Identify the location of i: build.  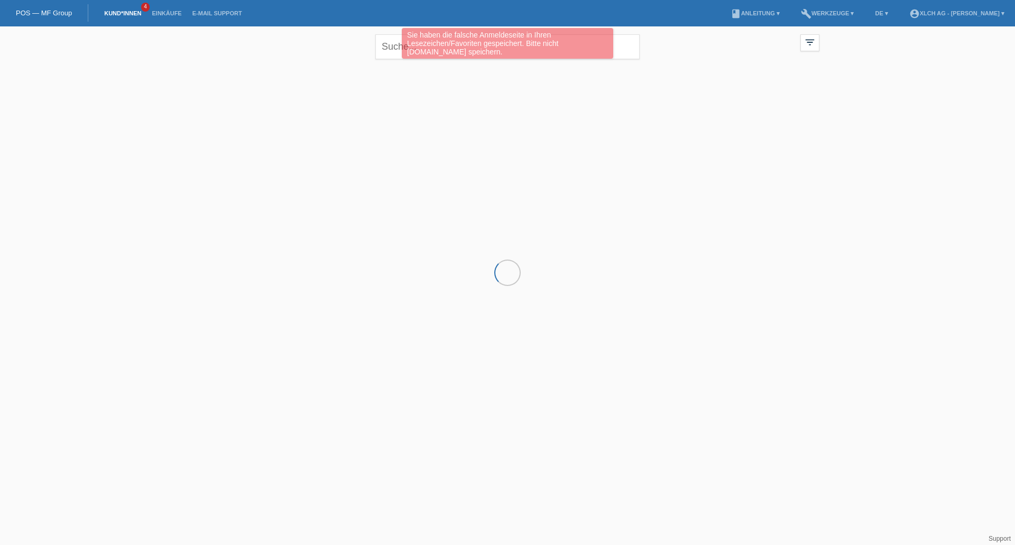
(806, 14).